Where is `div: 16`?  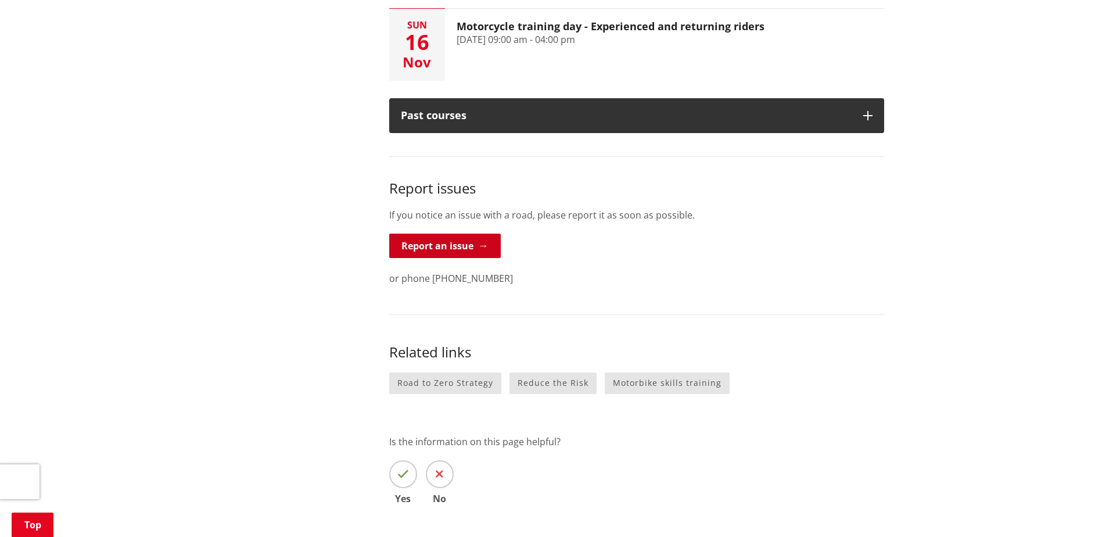
div: 16 is located at coordinates (417, 42).